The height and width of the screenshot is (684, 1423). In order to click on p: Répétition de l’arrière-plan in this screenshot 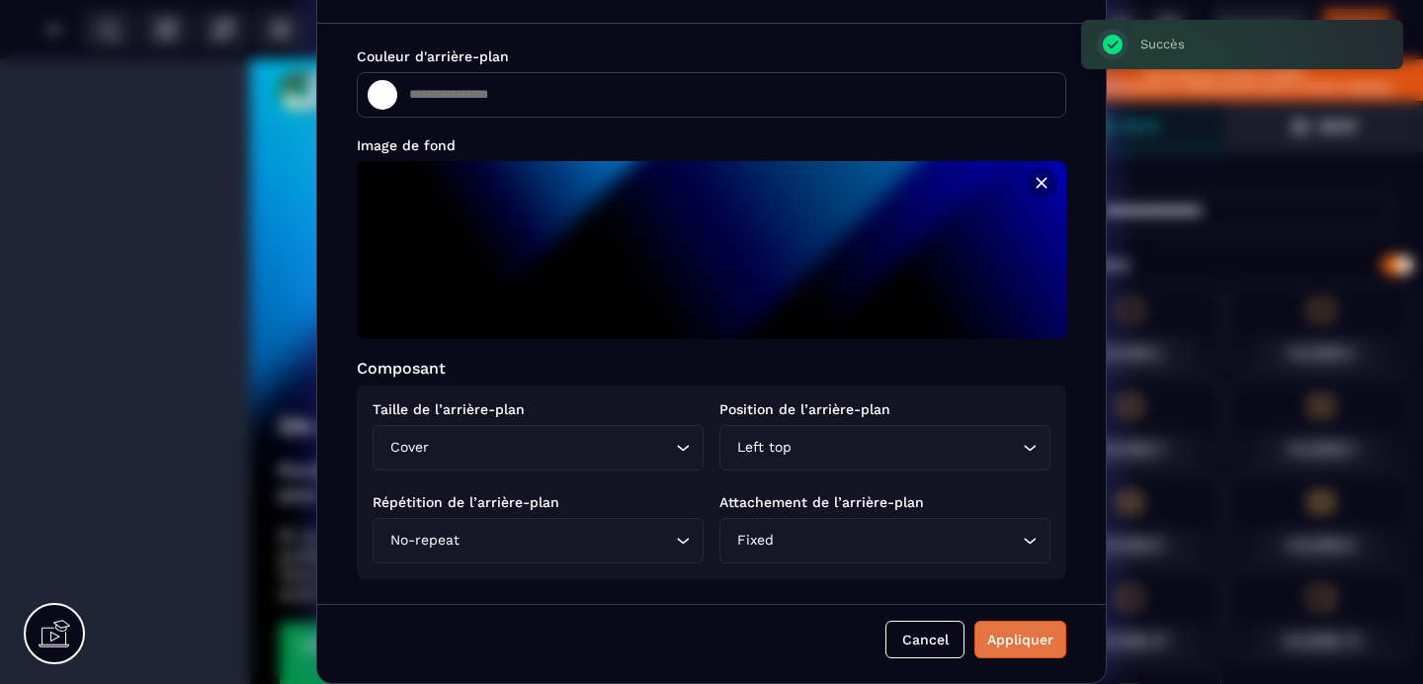, I will do `click(538, 502)`.